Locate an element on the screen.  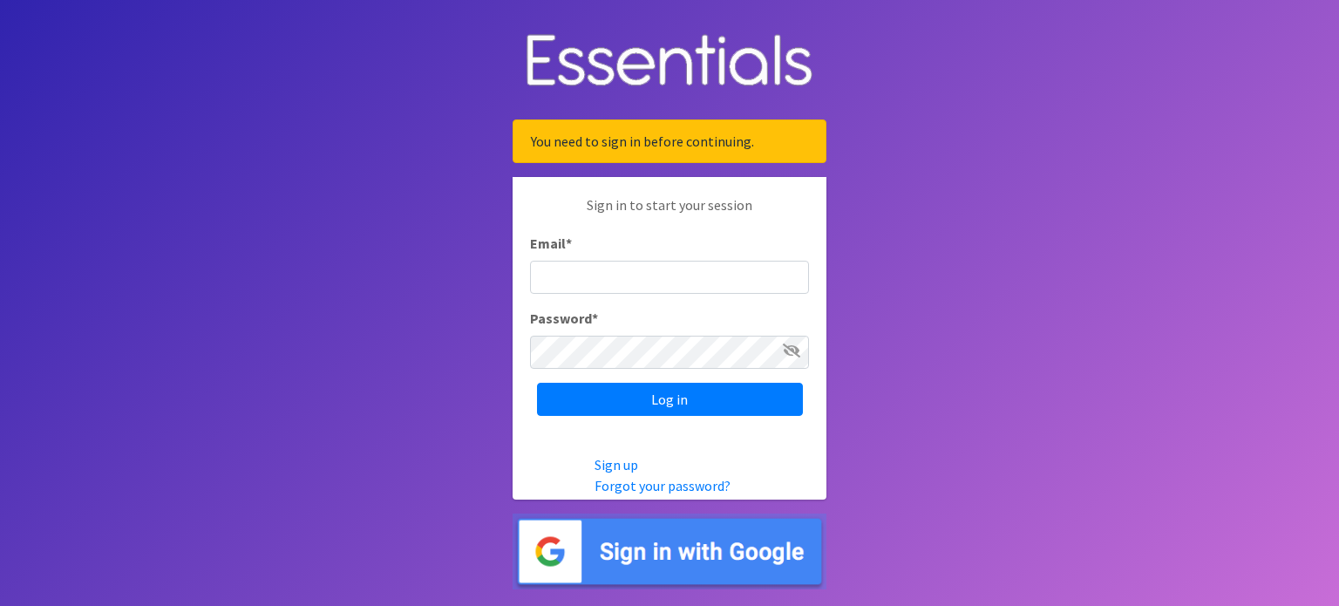
a: Forgot your password? is located at coordinates (662, 485).